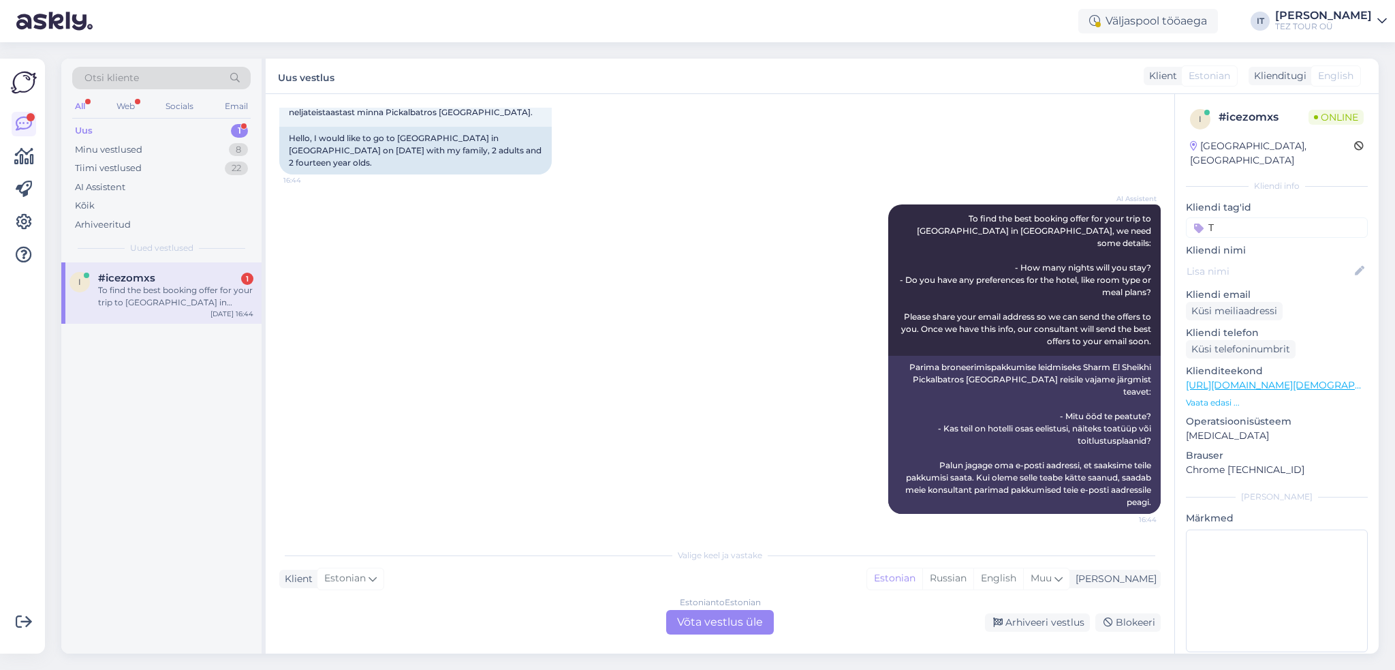 This screenshot has width=1395, height=670. I want to click on div: Uus, so click(84, 131).